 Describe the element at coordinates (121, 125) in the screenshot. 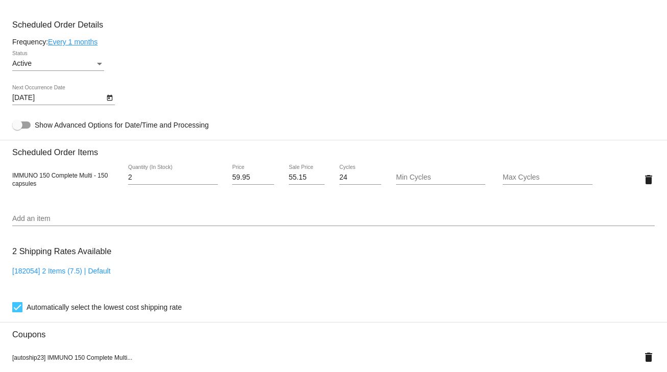

I see `span: Show Advanced Options for Date/Time and Processing` at that location.